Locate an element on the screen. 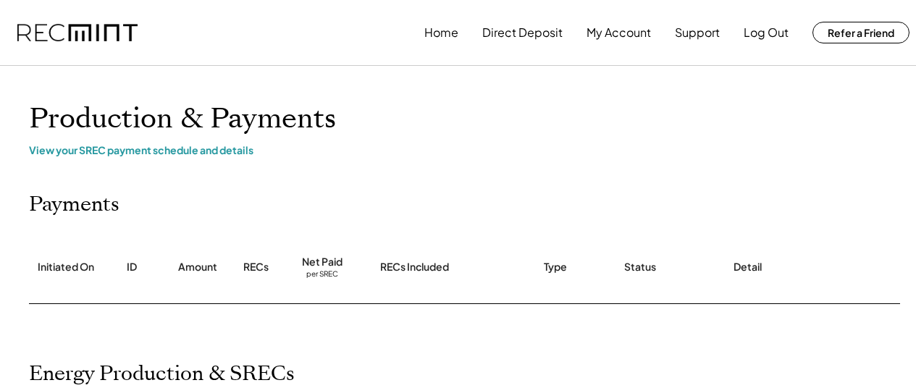  button: Support is located at coordinates (697, 33).